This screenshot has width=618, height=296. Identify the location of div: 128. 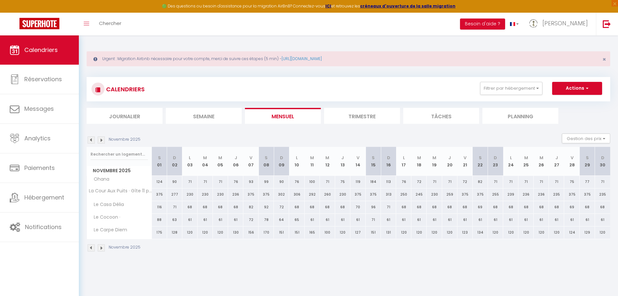
(175, 232).